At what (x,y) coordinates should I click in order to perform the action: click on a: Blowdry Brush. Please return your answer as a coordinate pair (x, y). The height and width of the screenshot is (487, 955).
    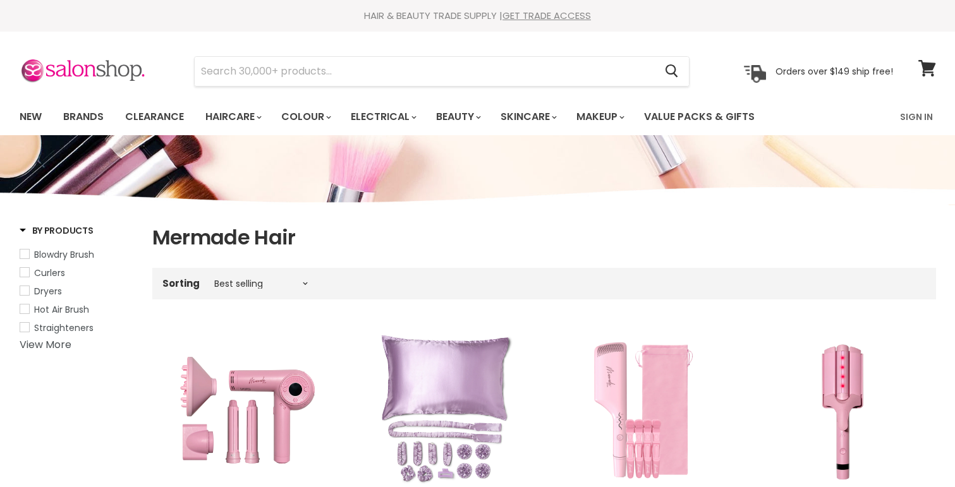
    Looking at the image, I should click on (78, 255).